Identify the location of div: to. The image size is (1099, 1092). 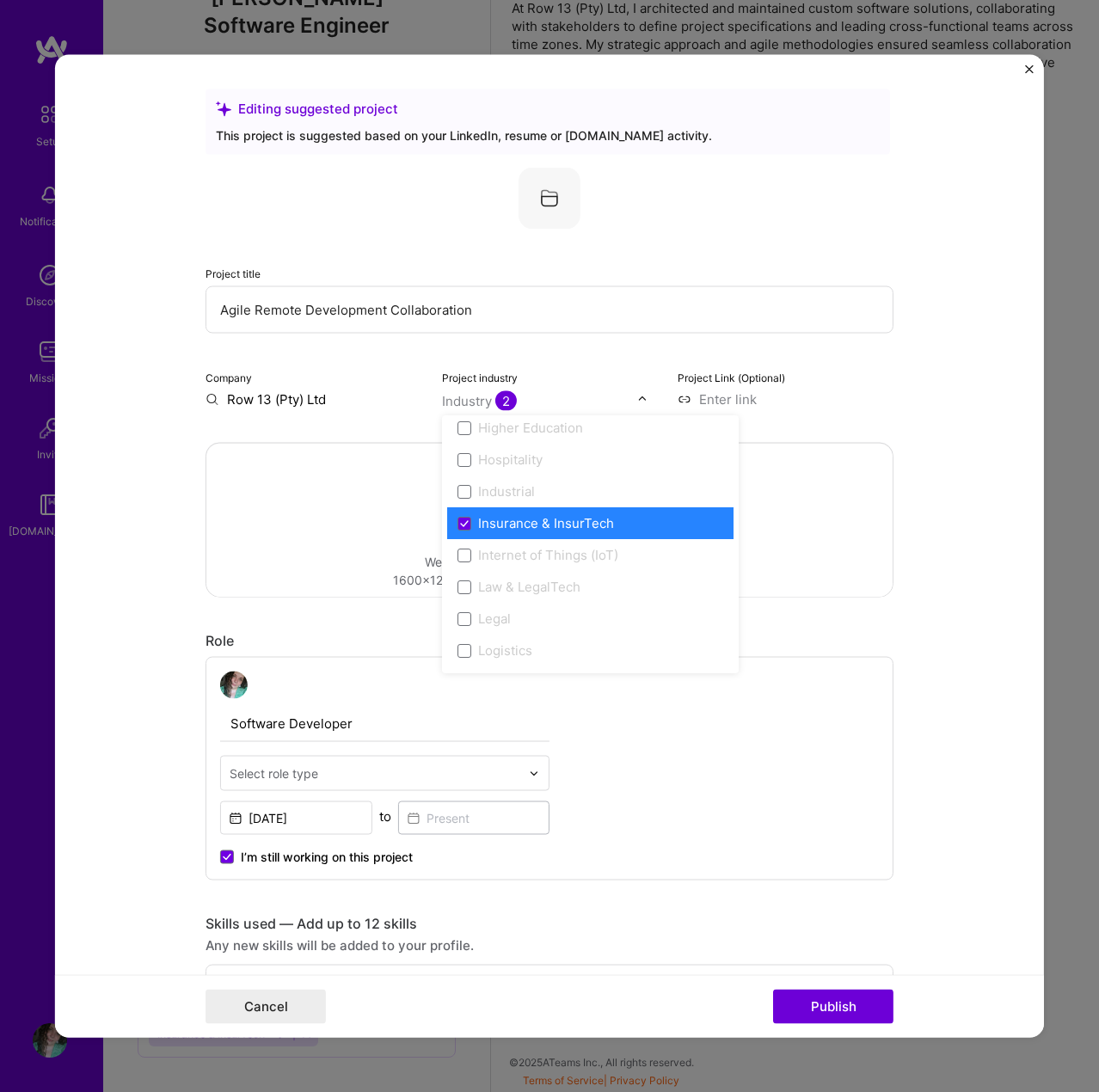
(385, 816).